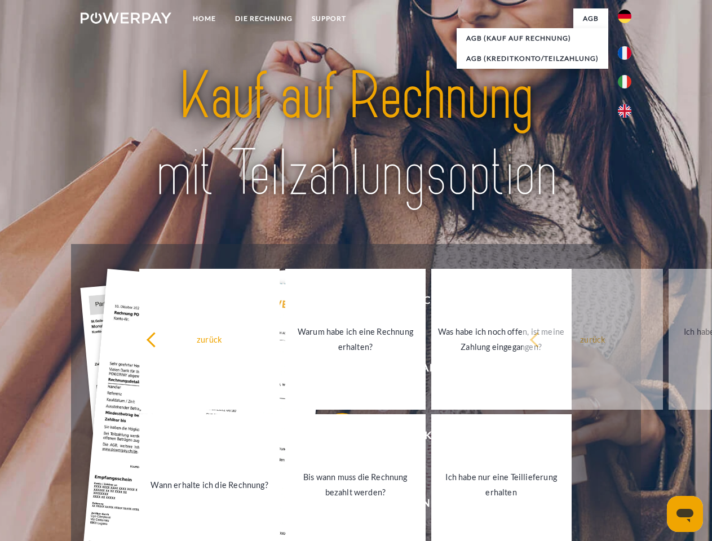 The height and width of the screenshot is (541, 712). Describe the element at coordinates (355, 485) in the screenshot. I see `div: Bis wann muss die Rechnung bezahlt werden?` at that location.